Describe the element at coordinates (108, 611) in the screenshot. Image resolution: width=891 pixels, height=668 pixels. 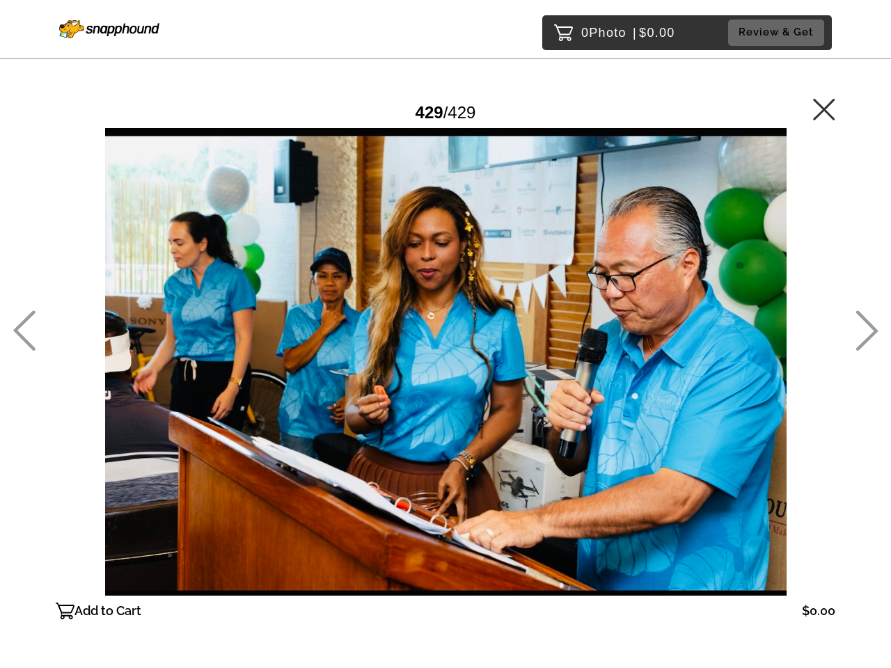
I see `p: Add to Cart` at that location.